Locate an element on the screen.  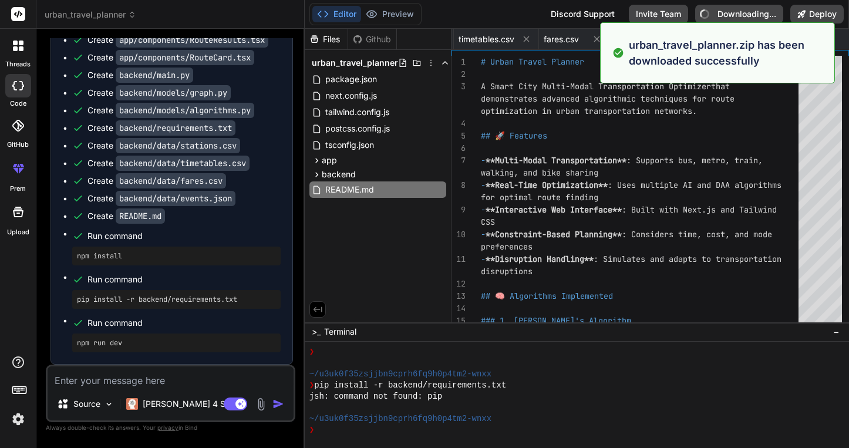
img: settings is located at coordinates (18, 419).